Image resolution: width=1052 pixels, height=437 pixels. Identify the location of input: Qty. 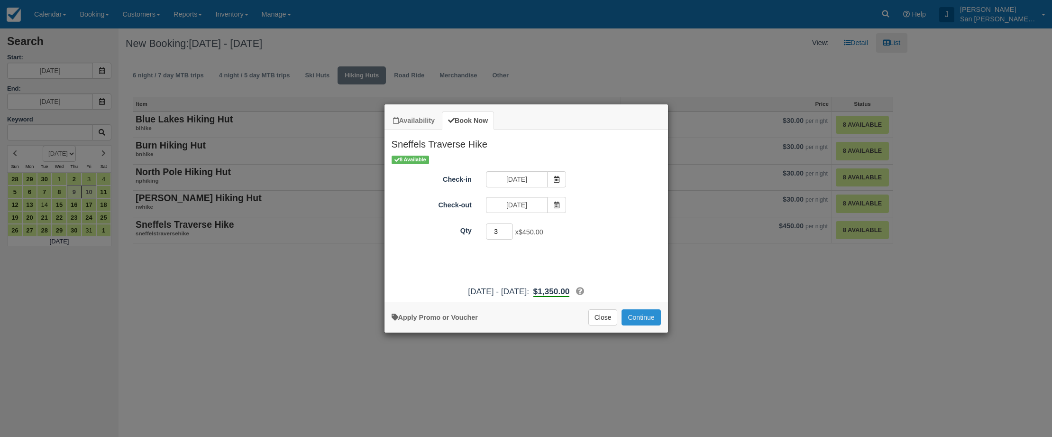
(500, 231).